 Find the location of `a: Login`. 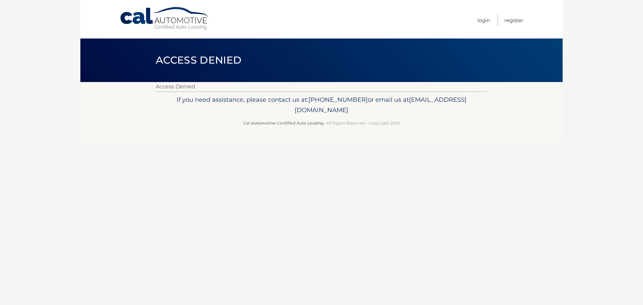

a: Login is located at coordinates (483, 20).